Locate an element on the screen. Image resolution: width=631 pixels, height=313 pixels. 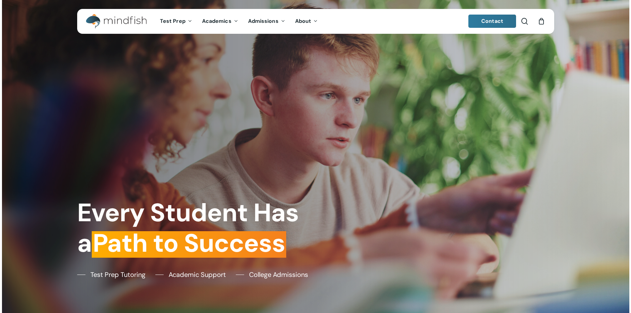
h1: Every Student Has a is located at coordinates (194, 228).